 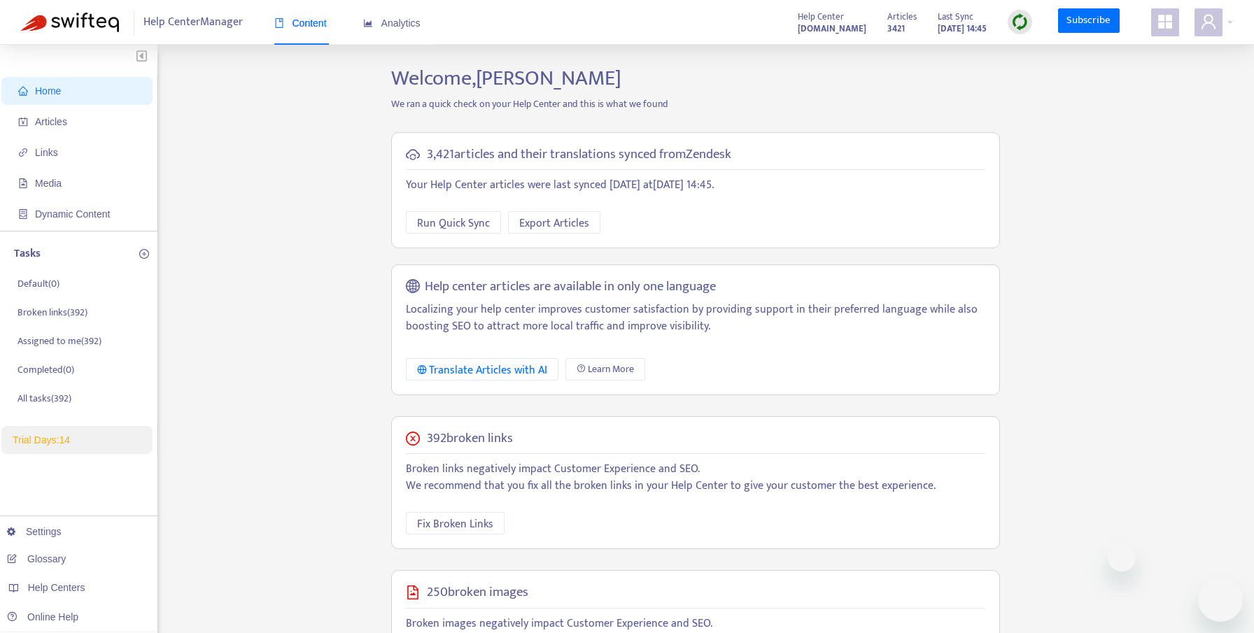 I want to click on span: cloud-sync, so click(x=413, y=155).